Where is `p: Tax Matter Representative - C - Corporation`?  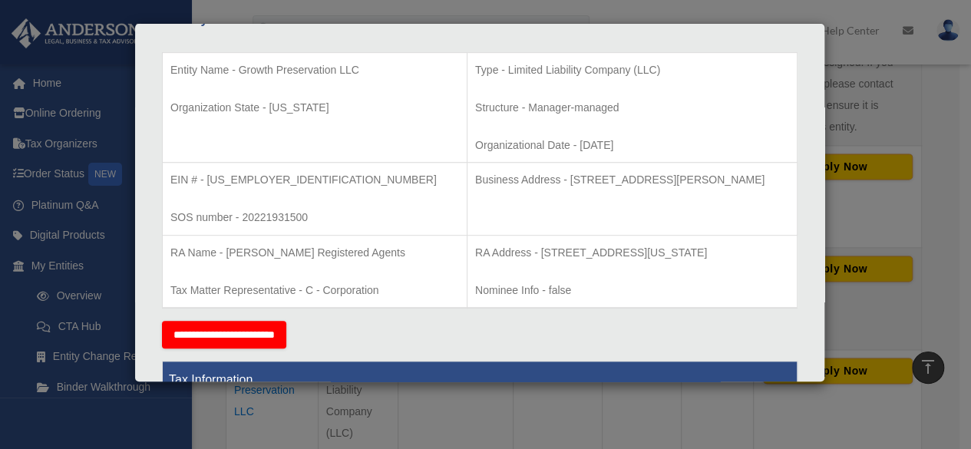
p: Tax Matter Representative - C - Corporation is located at coordinates (315, 290).